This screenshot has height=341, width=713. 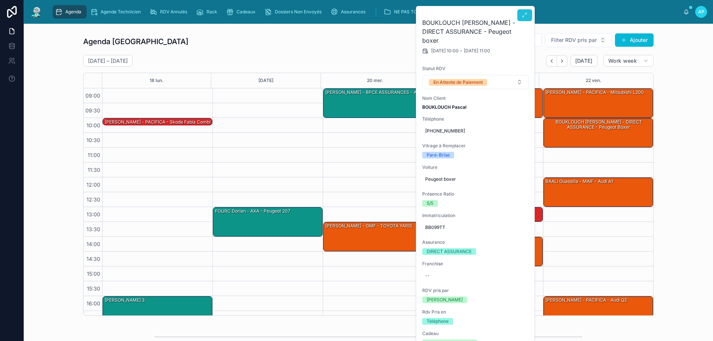 I want to click on button: 20 mer., so click(x=375, y=81).